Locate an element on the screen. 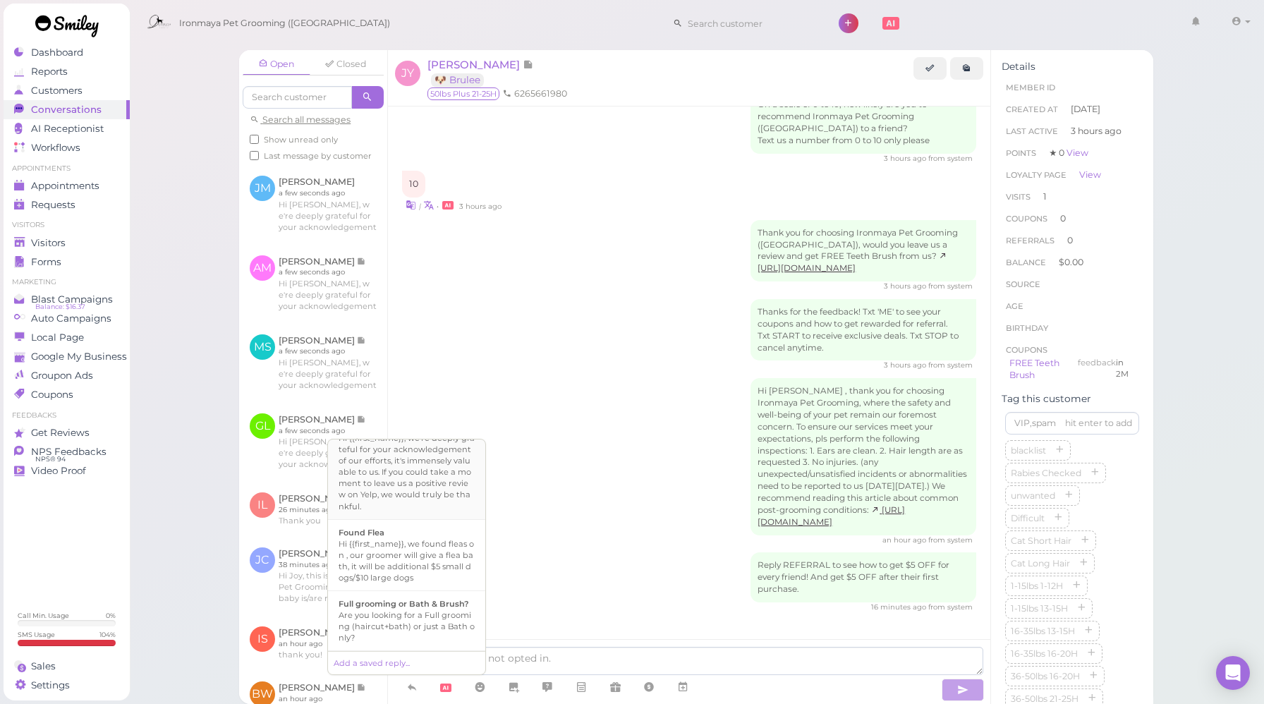 This screenshot has width=1264, height=704. a: Auto Campaigns is located at coordinates (66, 318).